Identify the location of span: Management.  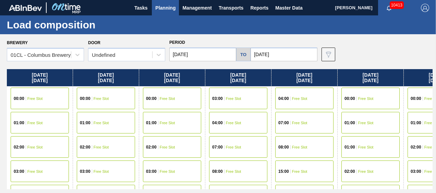
(197, 8).